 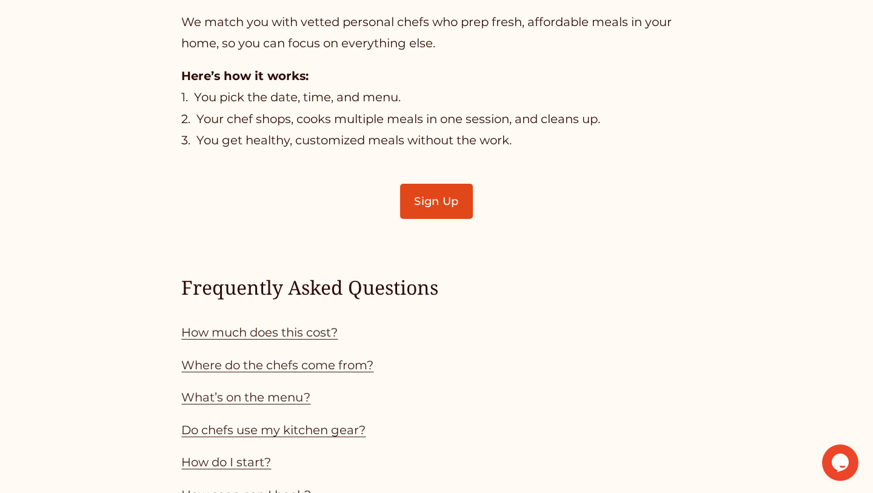 I want to click on a: Do chefs use my kitchen gear?, so click(x=274, y=430).